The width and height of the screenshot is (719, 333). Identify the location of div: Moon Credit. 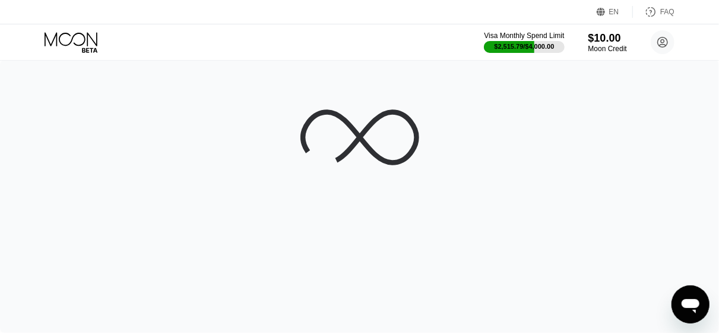
(607, 49).